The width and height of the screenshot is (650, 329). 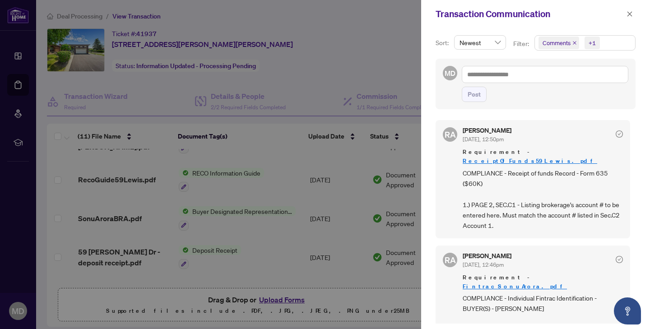 I want to click on span: Newest, so click(x=480, y=42).